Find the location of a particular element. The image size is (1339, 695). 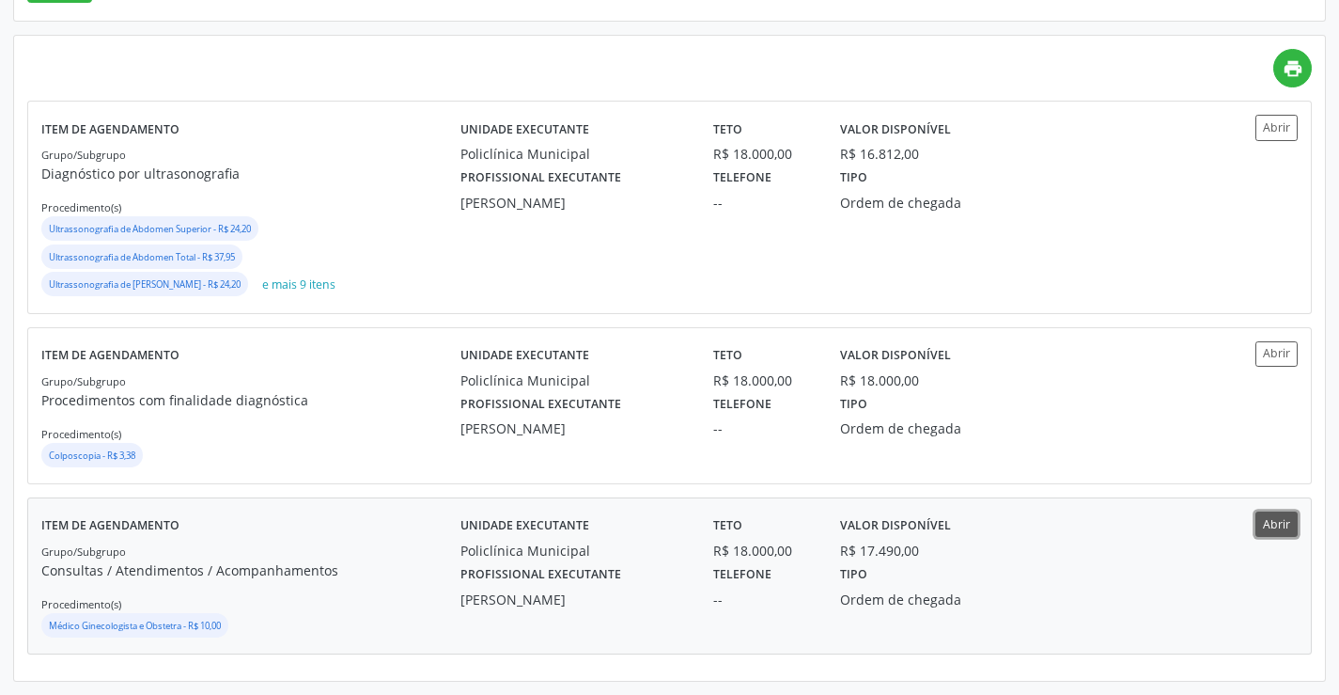

button: e mais 9 itens is located at coordinates (299, 284).